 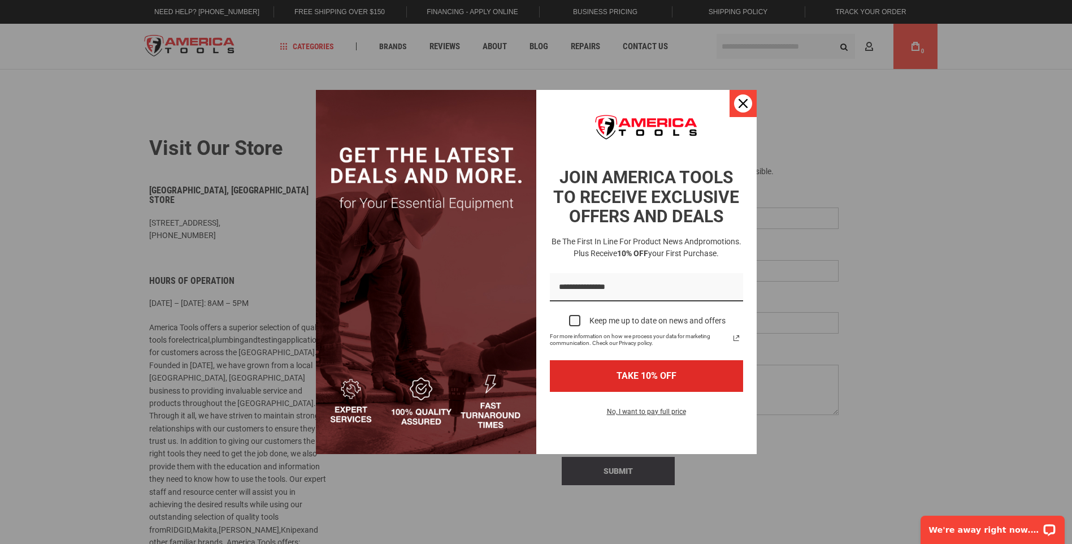 I want to click on a: Read our Privacy Policy, so click(x=736, y=338).